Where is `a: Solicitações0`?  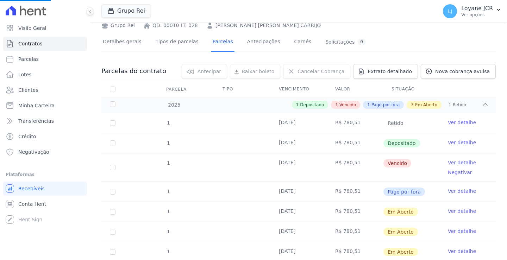 a: Solicitações0 is located at coordinates (345, 42).